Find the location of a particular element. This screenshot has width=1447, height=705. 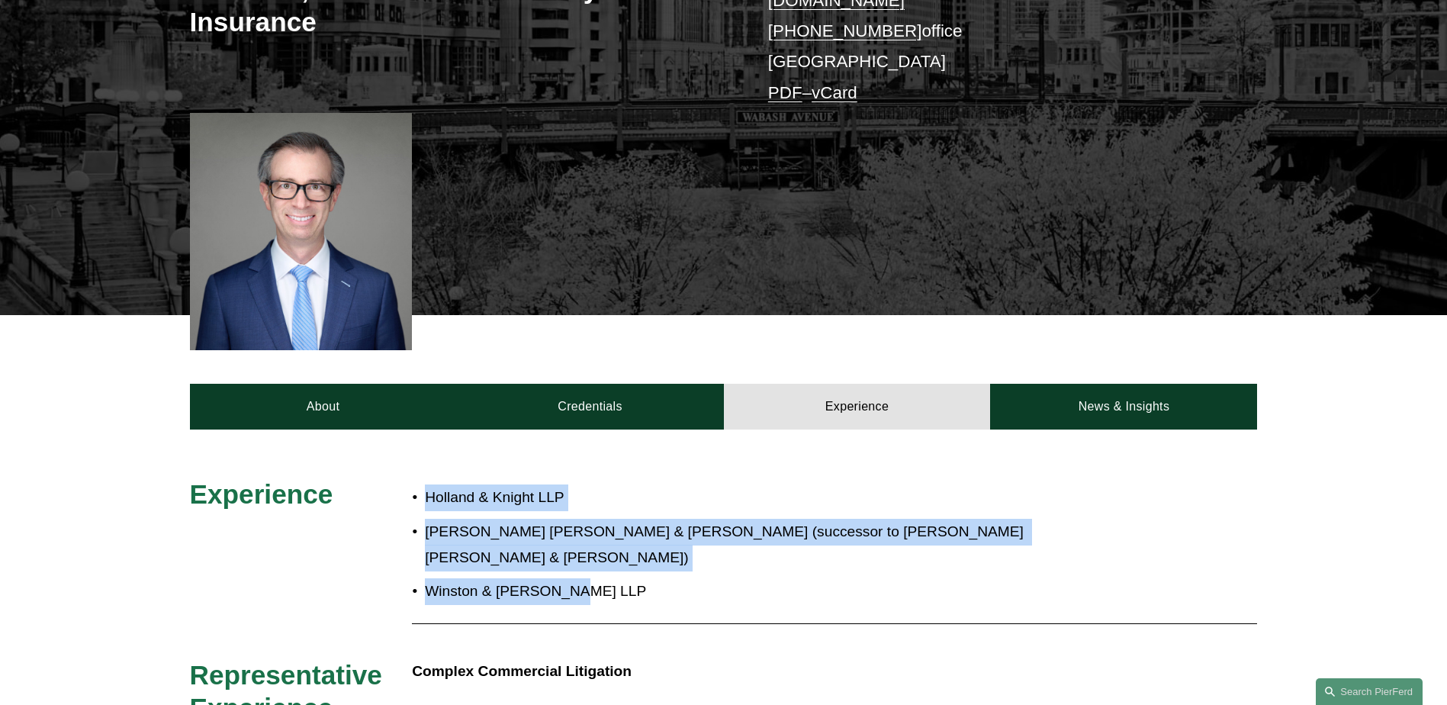

strong: Complex Commercial Litigation is located at coordinates (522, 670).